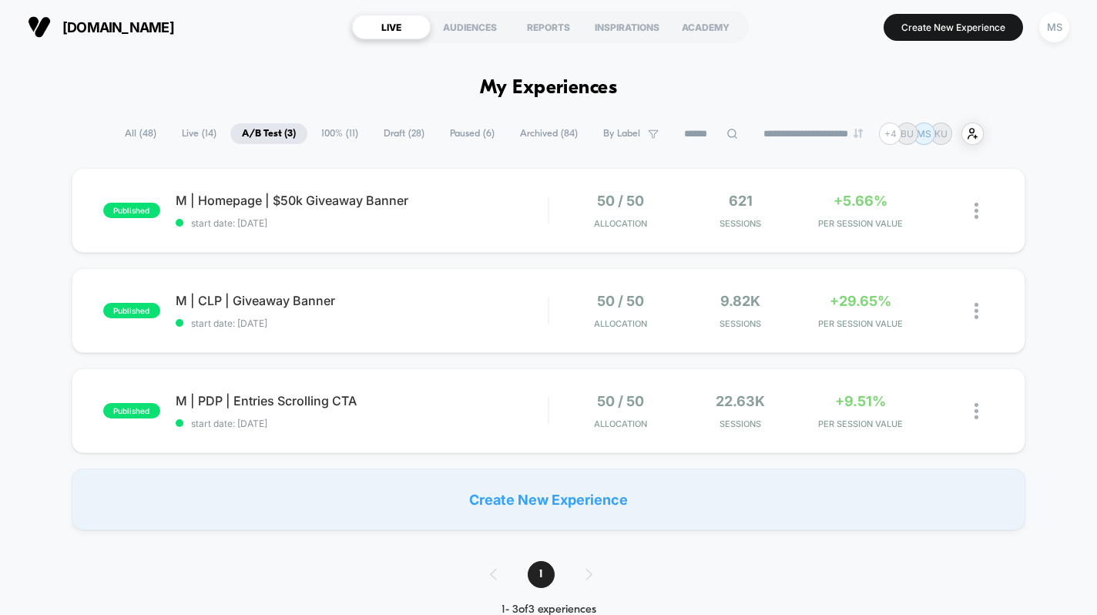 The height and width of the screenshot is (615, 1097). I want to click on p: BU, so click(907, 133).